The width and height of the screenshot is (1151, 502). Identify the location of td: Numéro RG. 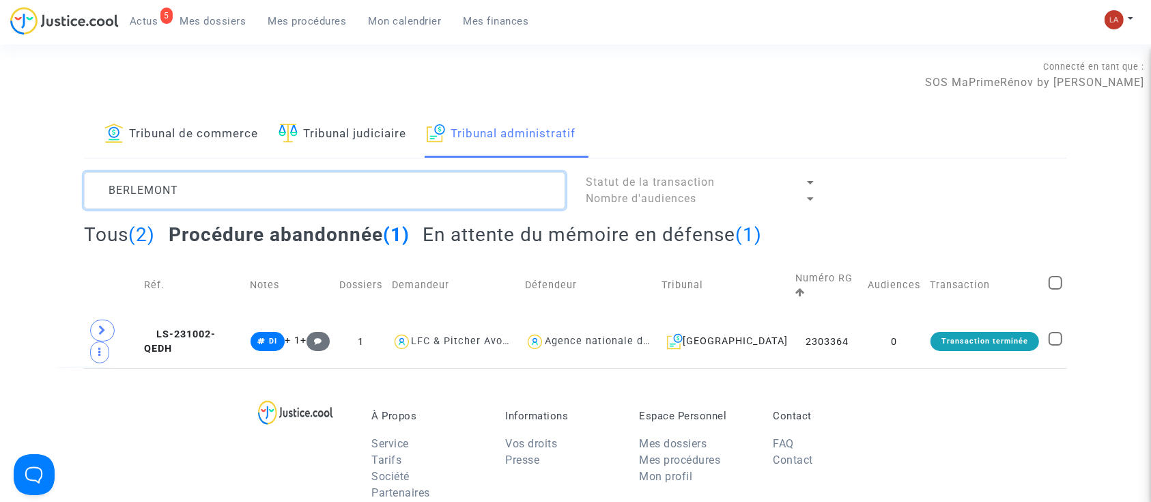
(827, 285).